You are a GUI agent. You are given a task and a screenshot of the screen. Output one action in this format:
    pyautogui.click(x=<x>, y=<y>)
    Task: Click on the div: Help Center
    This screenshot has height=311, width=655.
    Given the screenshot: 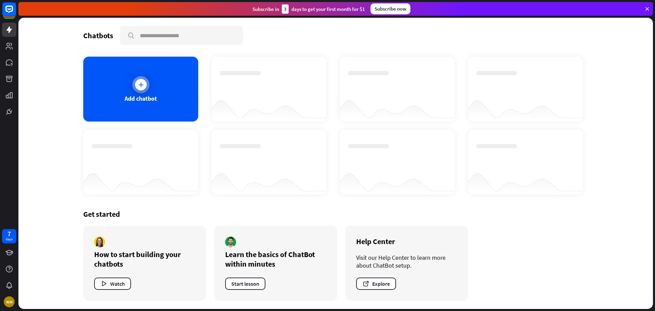 What is the action you would take?
    pyautogui.click(x=407, y=241)
    